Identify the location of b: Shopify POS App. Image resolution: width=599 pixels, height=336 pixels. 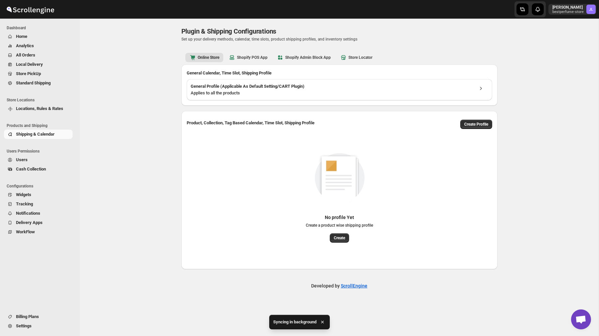
(248, 58).